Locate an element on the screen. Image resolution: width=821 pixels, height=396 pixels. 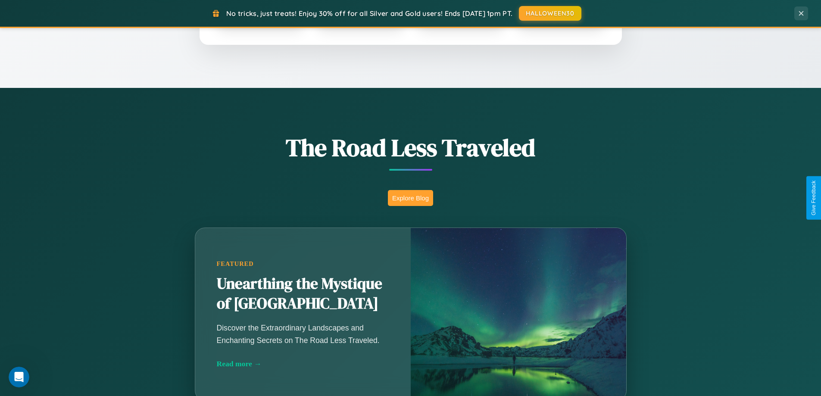
button: Explore Blog is located at coordinates (410, 198).